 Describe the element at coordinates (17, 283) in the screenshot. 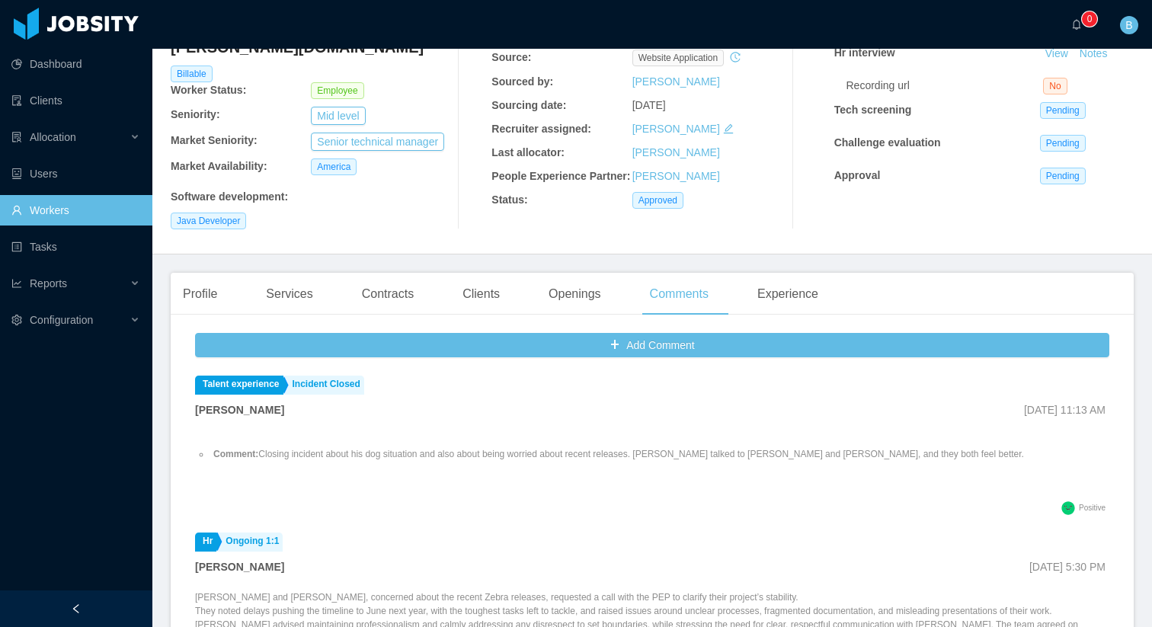

I see `i: icon: line-chart` at that location.